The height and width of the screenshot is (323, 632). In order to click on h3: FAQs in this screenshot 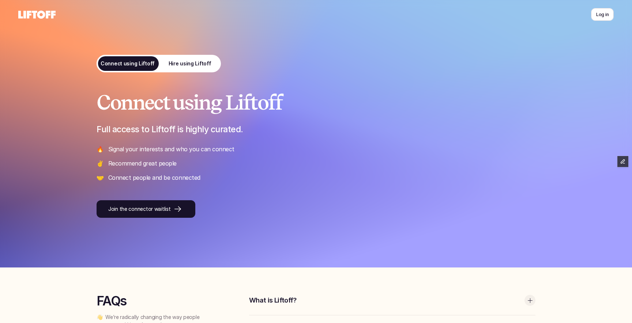, I will do `click(164, 301)`.